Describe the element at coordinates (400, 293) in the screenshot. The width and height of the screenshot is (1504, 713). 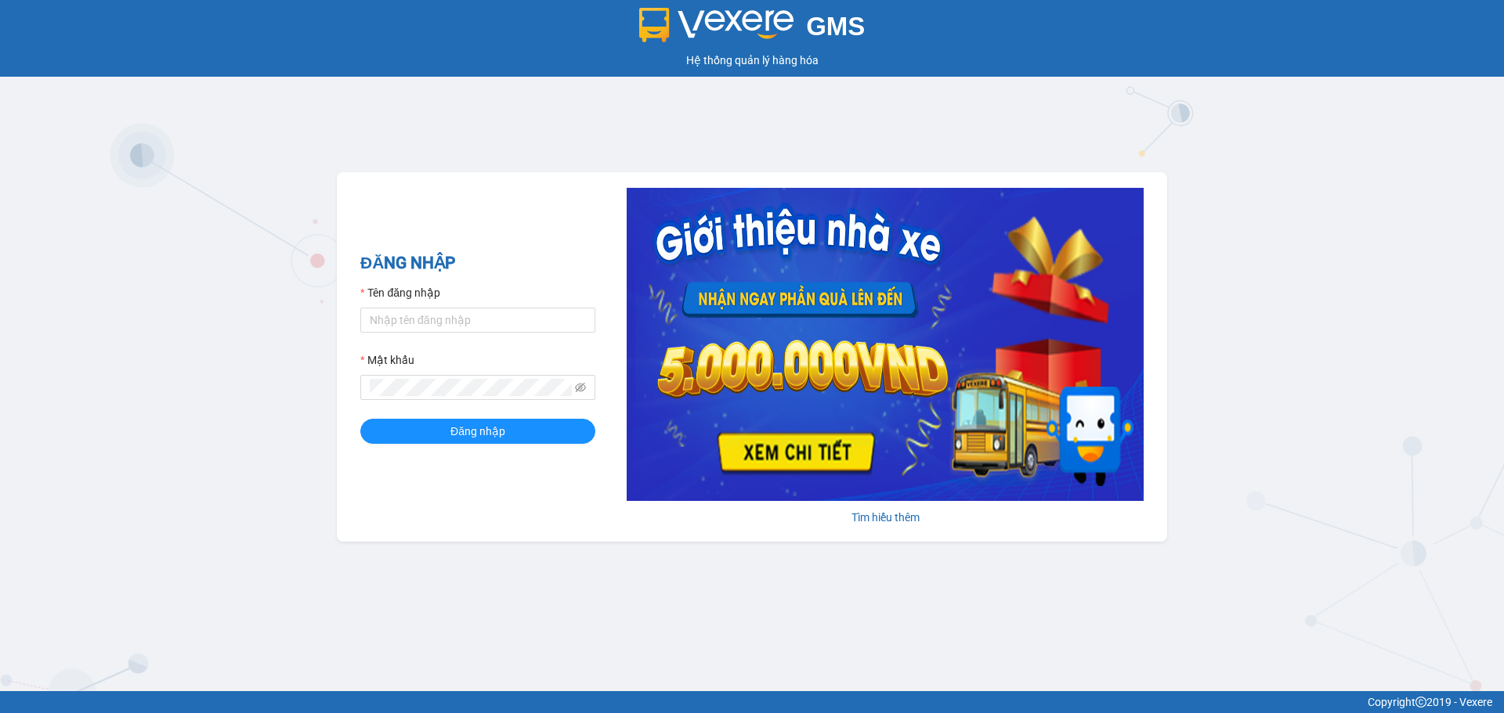
I see `label: Tên đăng nhập` at that location.